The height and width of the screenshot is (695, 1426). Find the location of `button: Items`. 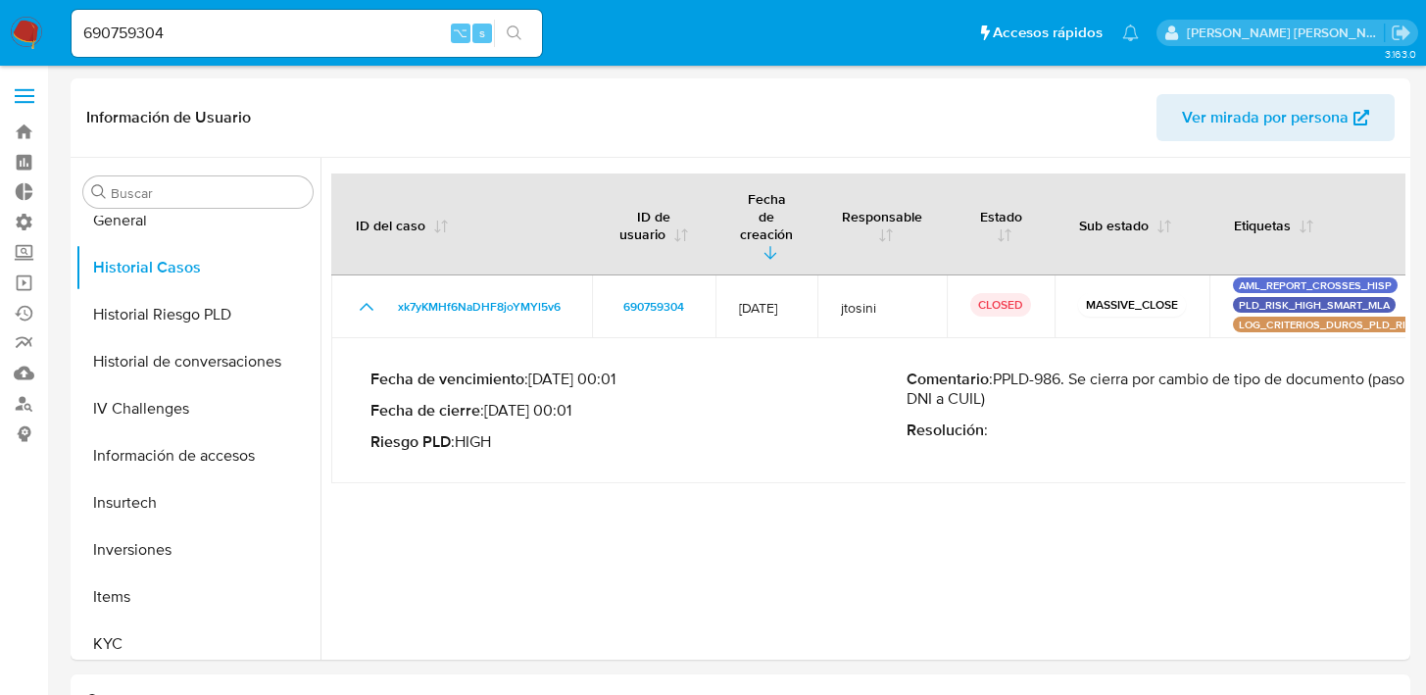

button: Items is located at coordinates (198, 597).